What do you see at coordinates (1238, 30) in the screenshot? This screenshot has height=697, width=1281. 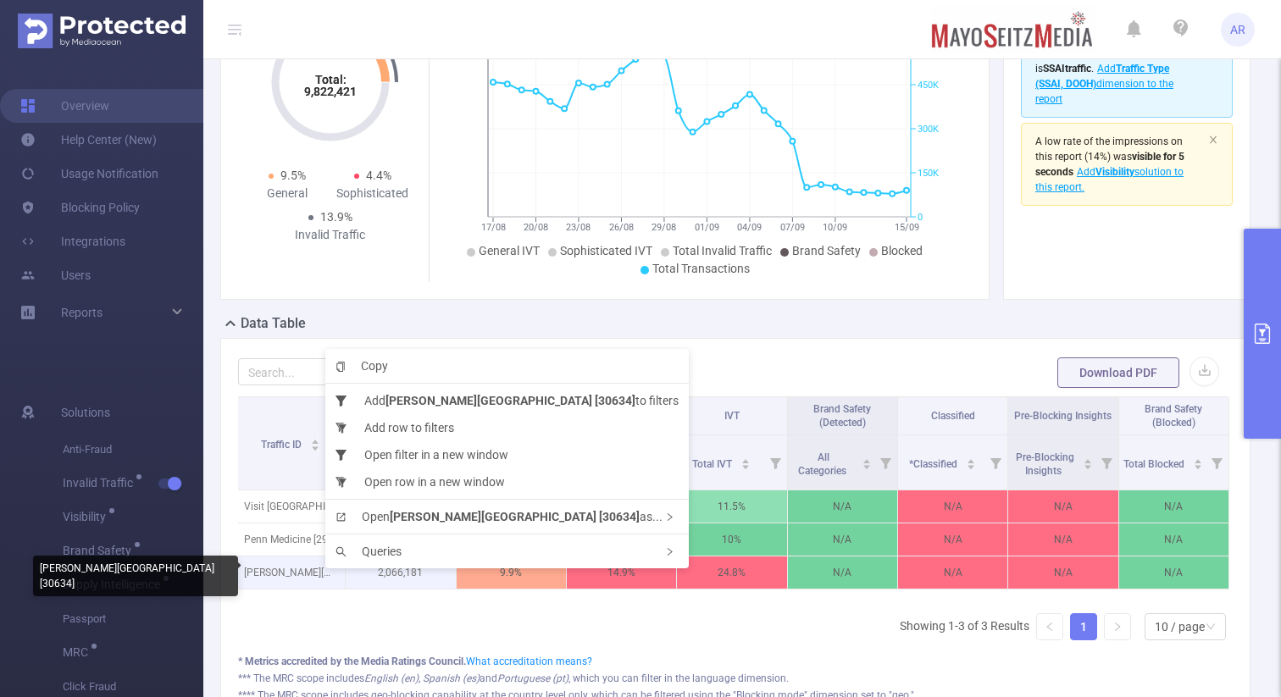 I see `span: AR` at bounding box center [1238, 30].